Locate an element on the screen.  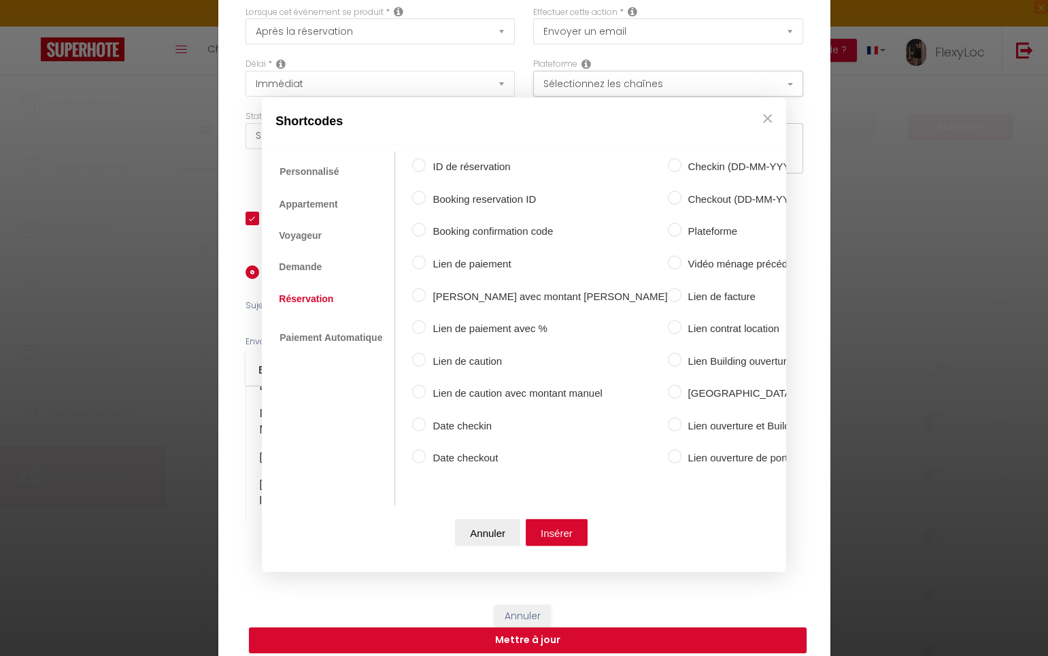
label: Booking reservation ID is located at coordinates (546, 199).